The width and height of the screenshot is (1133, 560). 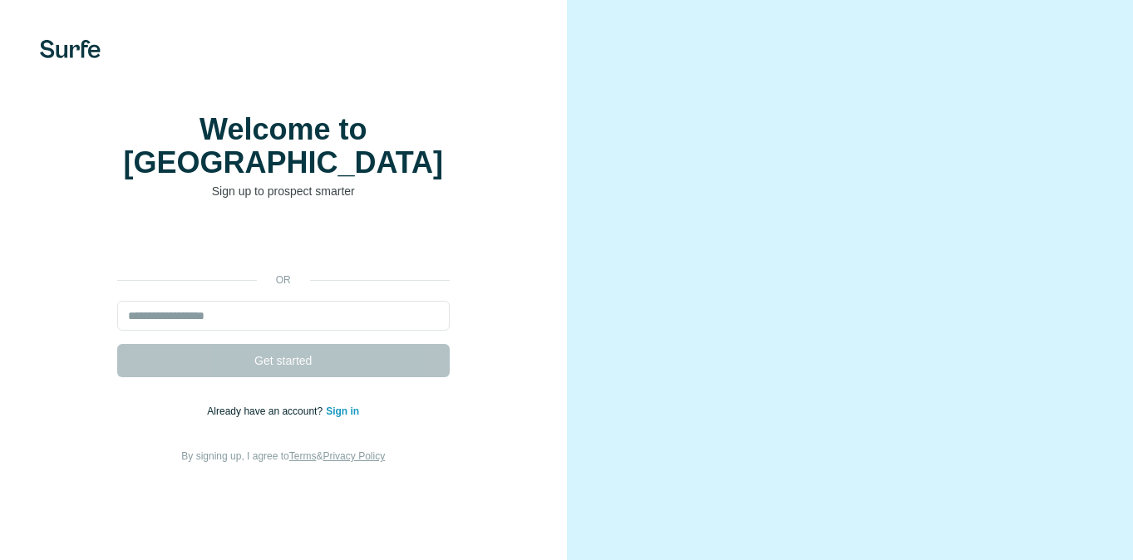 What do you see at coordinates (266, 412) in the screenshot?
I see `span: Already have an account?` at bounding box center [266, 412].